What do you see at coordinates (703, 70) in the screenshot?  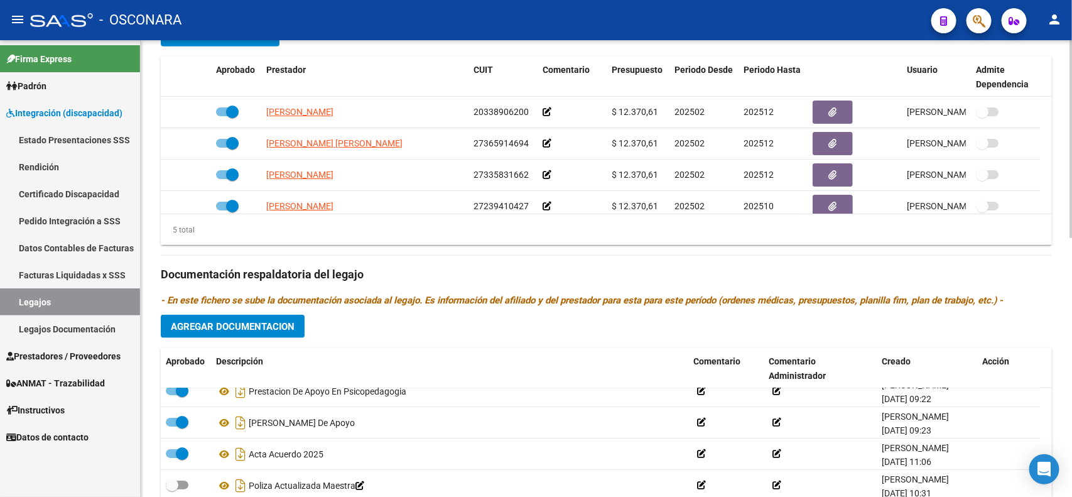 I see `span: Periodo Desde` at bounding box center [703, 70].